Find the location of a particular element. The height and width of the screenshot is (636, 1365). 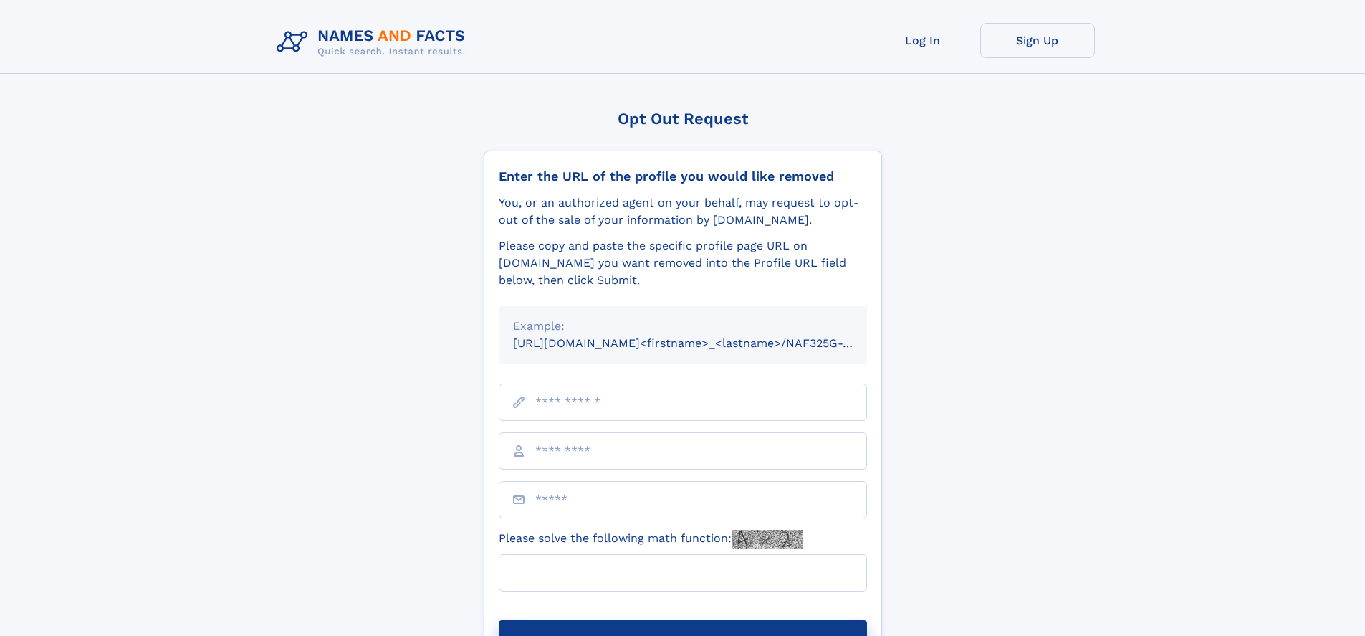

a: Log In is located at coordinates (923, 40).